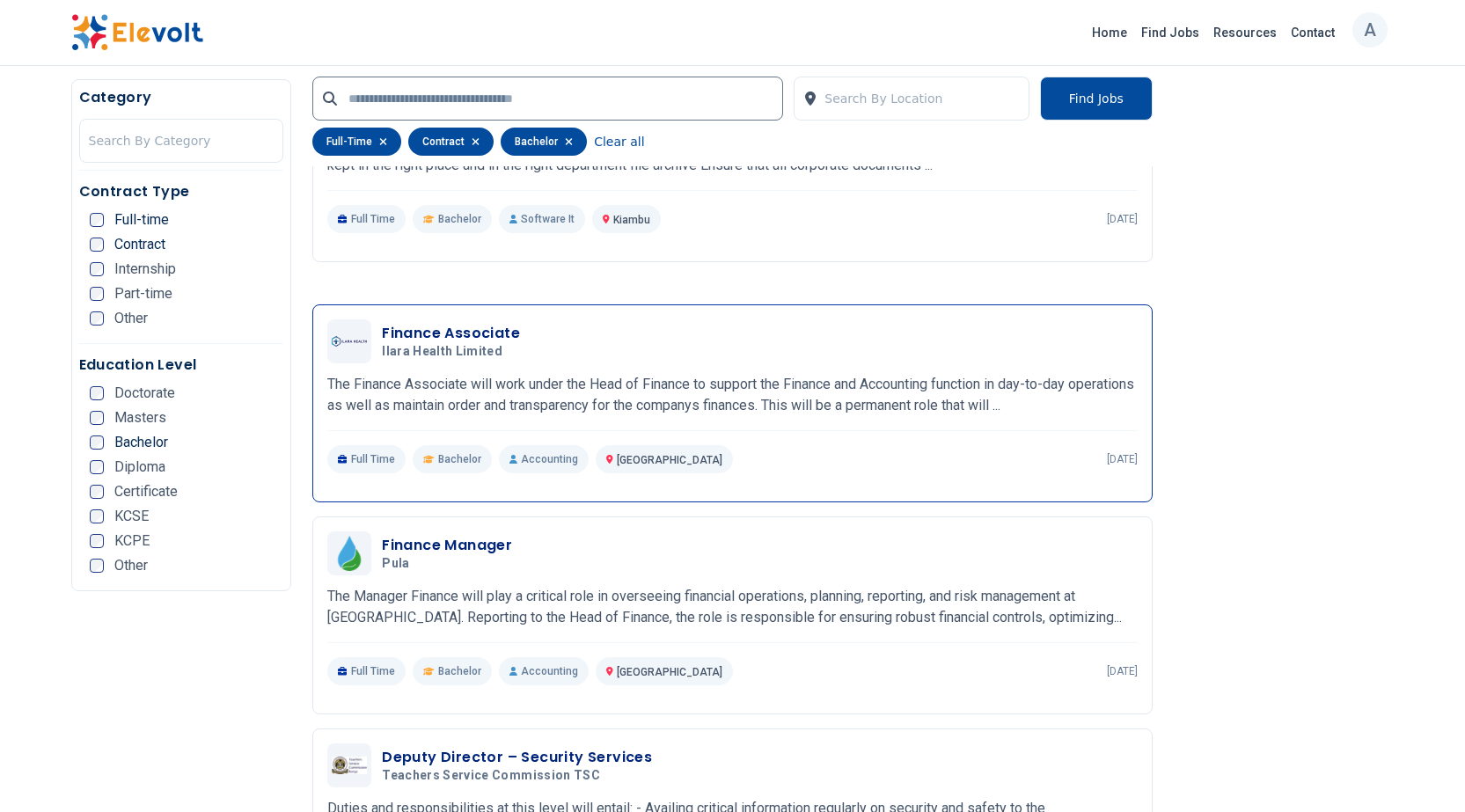 Image resolution: width=1465 pixels, height=812 pixels. I want to click on button: Clear all, so click(619, 141).